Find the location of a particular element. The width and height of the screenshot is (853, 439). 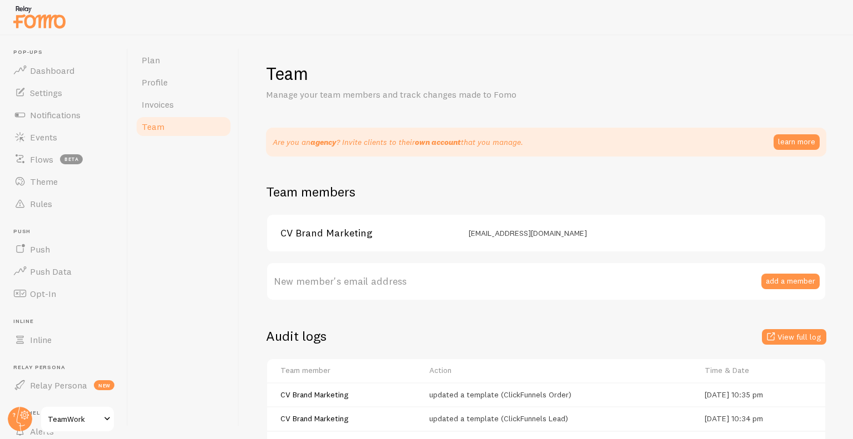

a: Plan is located at coordinates (183, 60).